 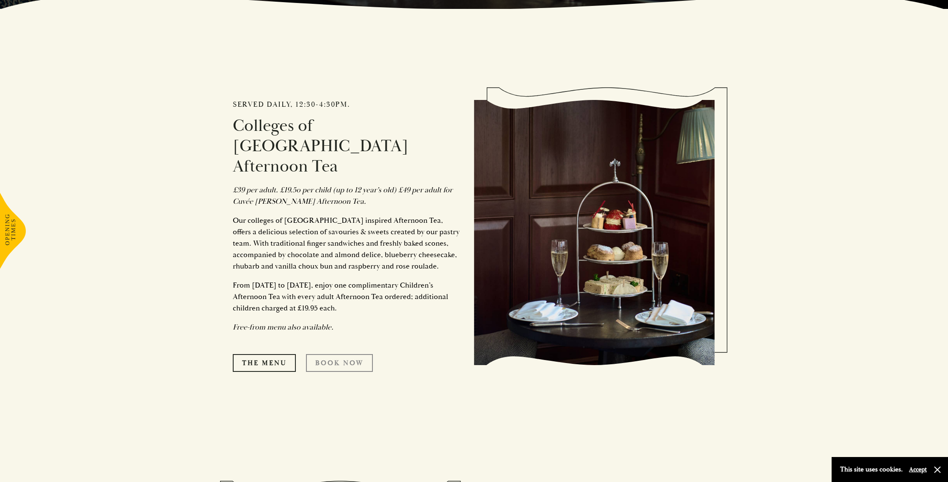 What do you see at coordinates (347, 105) in the screenshot?
I see `h2: Served daily, 12:30-4:30pm.` at bounding box center [347, 105].